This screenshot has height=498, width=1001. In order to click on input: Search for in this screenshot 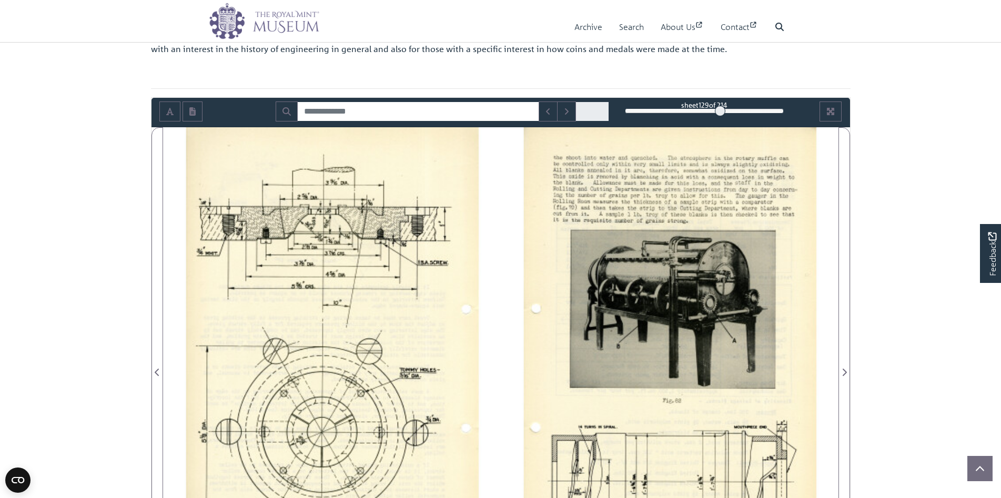, I will do `click(418, 111)`.